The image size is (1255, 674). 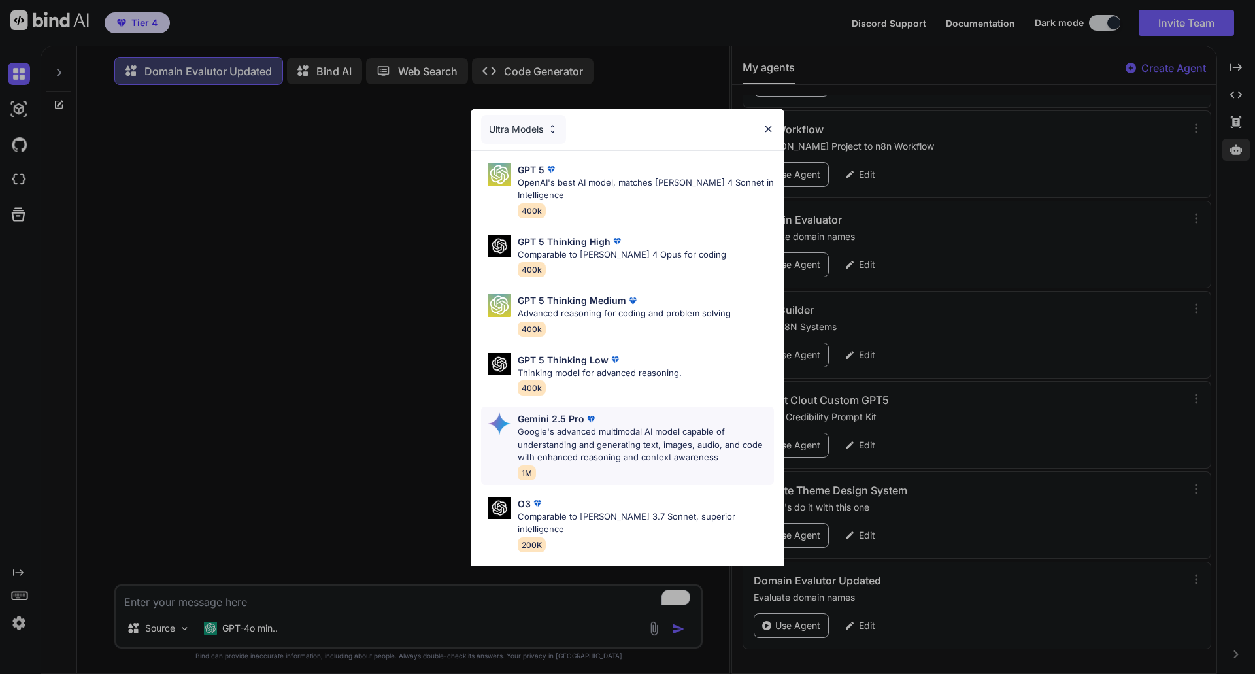 What do you see at coordinates (646, 445) in the screenshot?
I see `p: Google's advanced multimodal AI model capable of understanding and generating text, images, audio...` at bounding box center [646, 445].